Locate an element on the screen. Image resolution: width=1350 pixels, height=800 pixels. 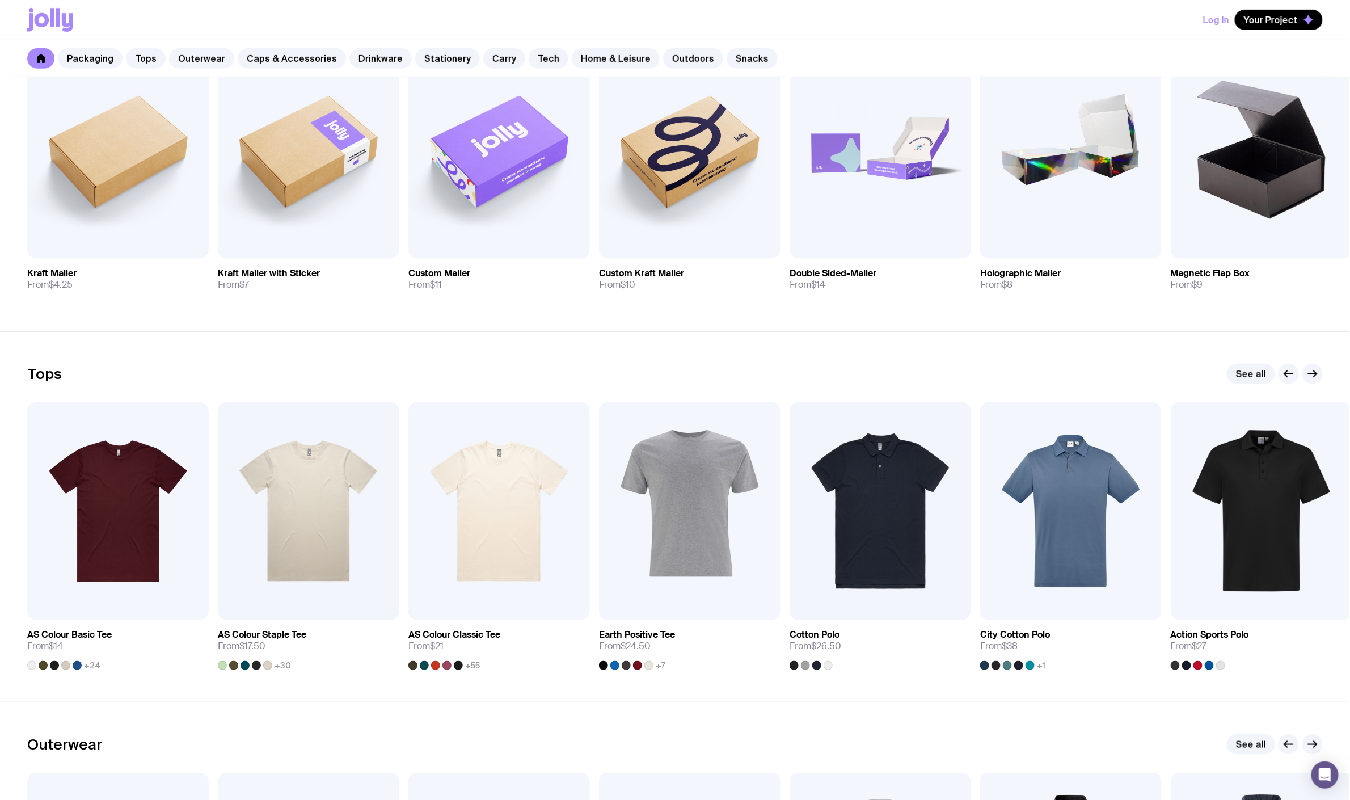
span: $7 is located at coordinates (244, 284).